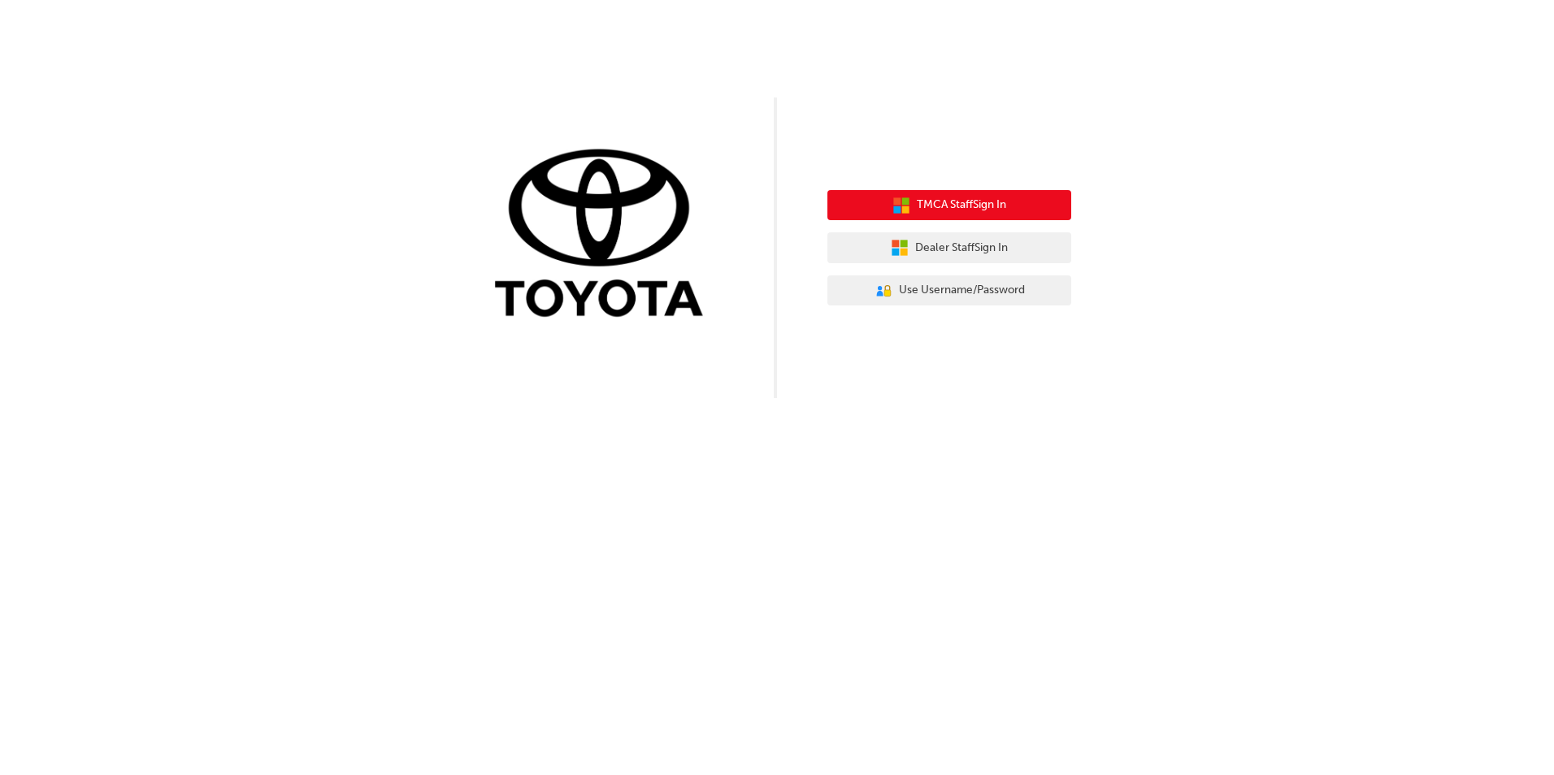 The image size is (1554, 775). I want to click on span: Use Username/Password, so click(962, 290).